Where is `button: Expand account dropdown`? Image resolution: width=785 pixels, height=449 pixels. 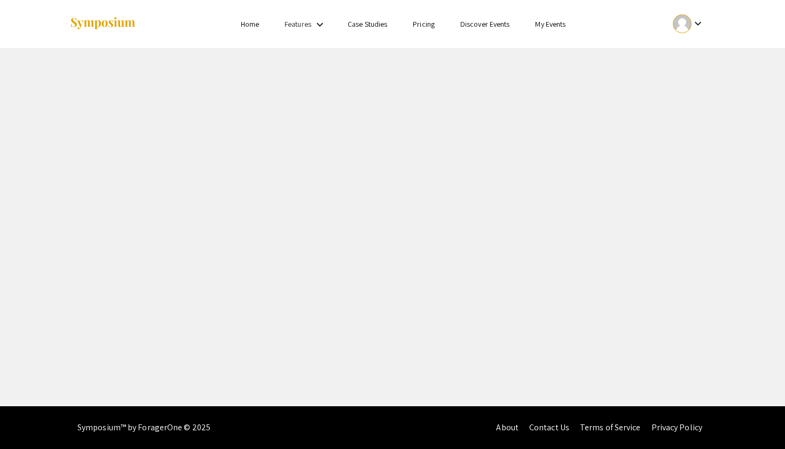
button: Expand account dropdown is located at coordinates (689, 24).